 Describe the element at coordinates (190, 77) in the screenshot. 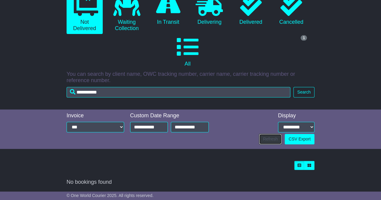

I see `p: You can search by client name, OWC tracking number, carrier name, carrier tracking number or refe...` at that location.